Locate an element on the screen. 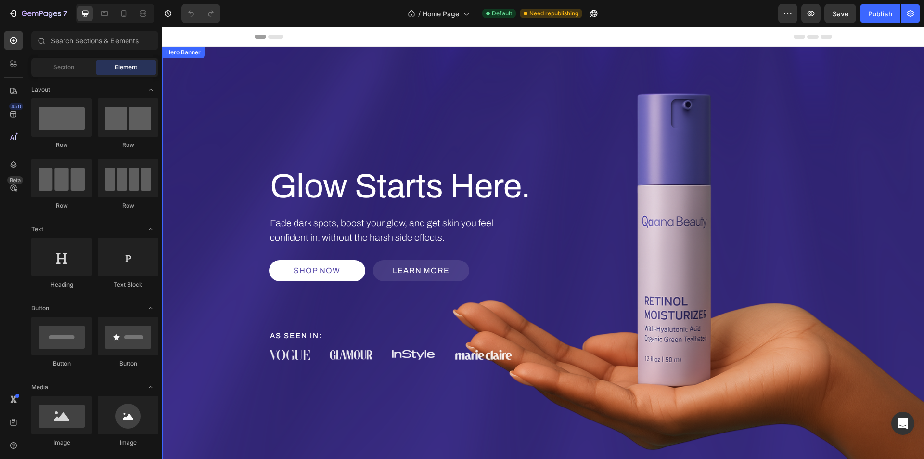  span: Layout is located at coordinates (40, 90).